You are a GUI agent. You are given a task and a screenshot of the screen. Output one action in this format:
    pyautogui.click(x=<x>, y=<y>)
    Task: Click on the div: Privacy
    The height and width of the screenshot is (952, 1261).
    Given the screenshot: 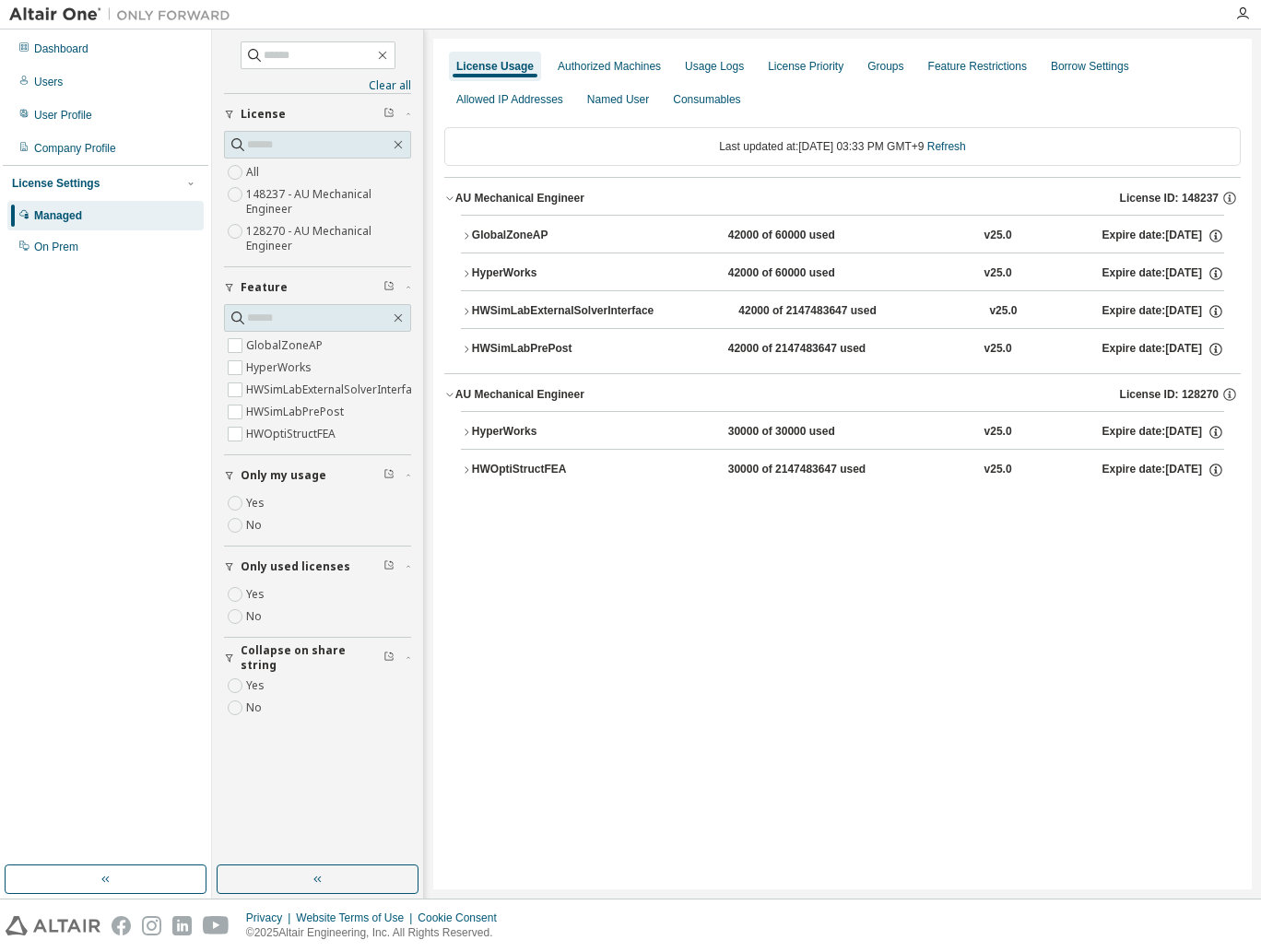 What is the action you would take?
    pyautogui.click(x=271, y=918)
    